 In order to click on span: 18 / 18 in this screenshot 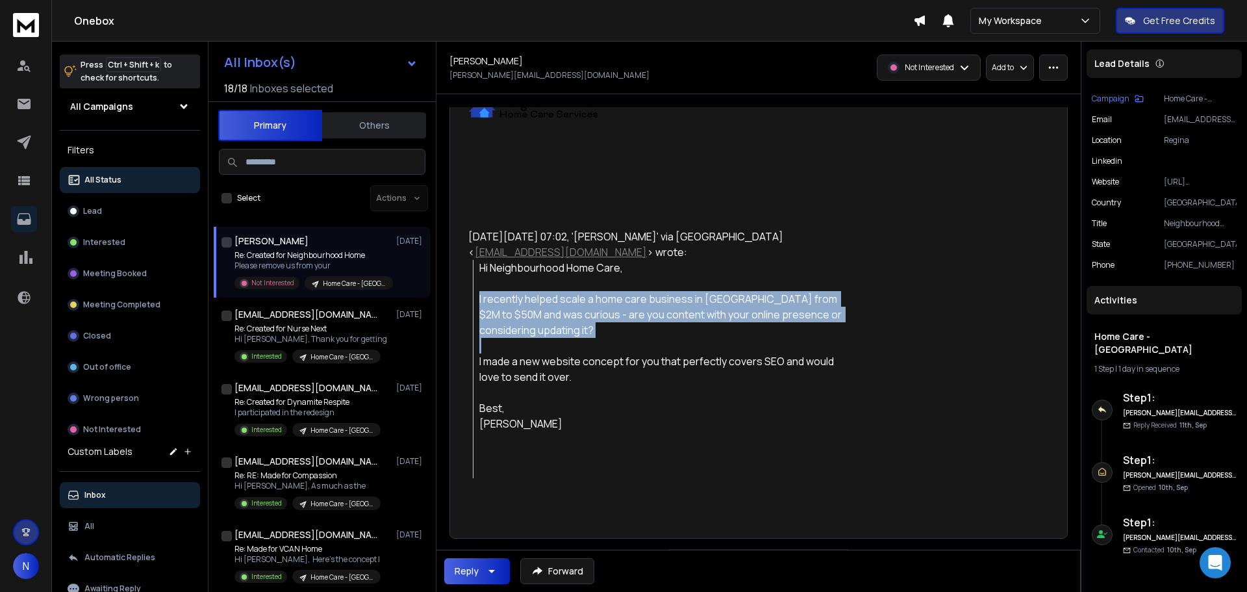, I will do `click(236, 88)`.